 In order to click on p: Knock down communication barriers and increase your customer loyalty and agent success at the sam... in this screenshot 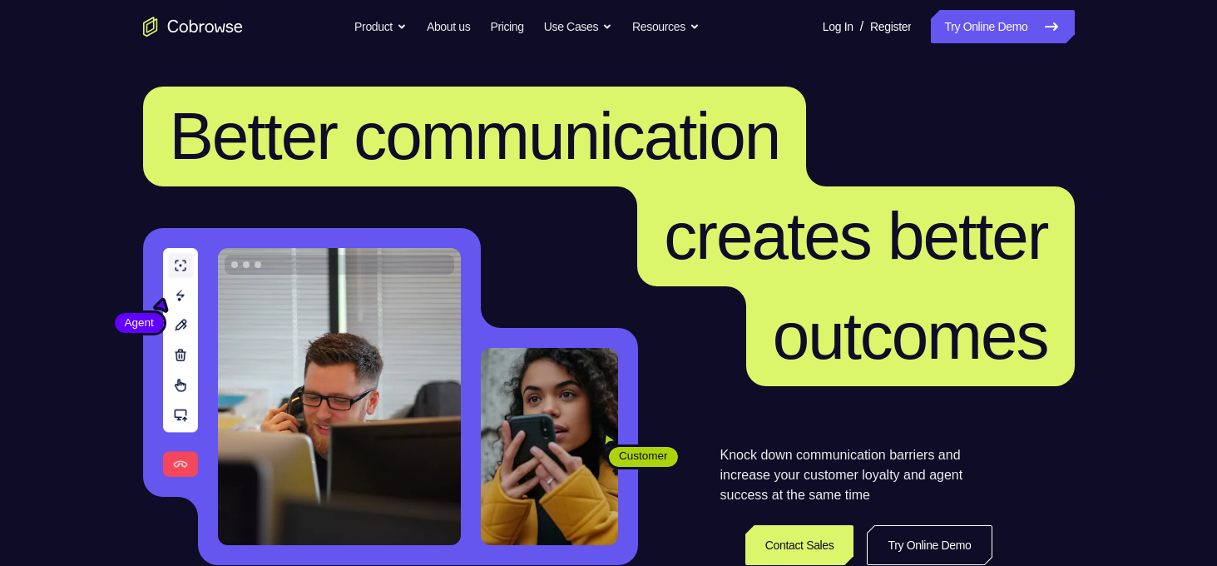, I will do `click(856, 475)`.